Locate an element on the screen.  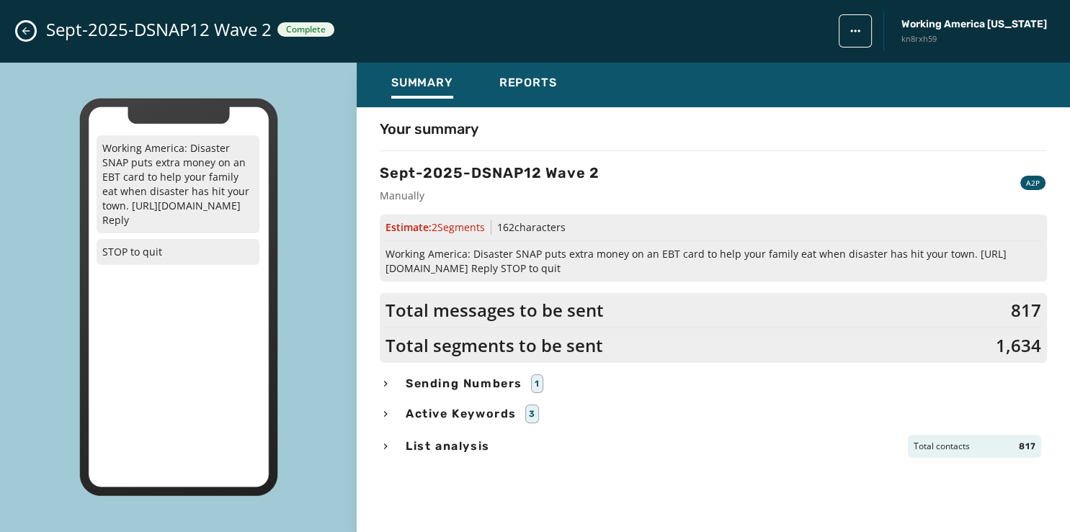
button: Reports is located at coordinates (528, 85).